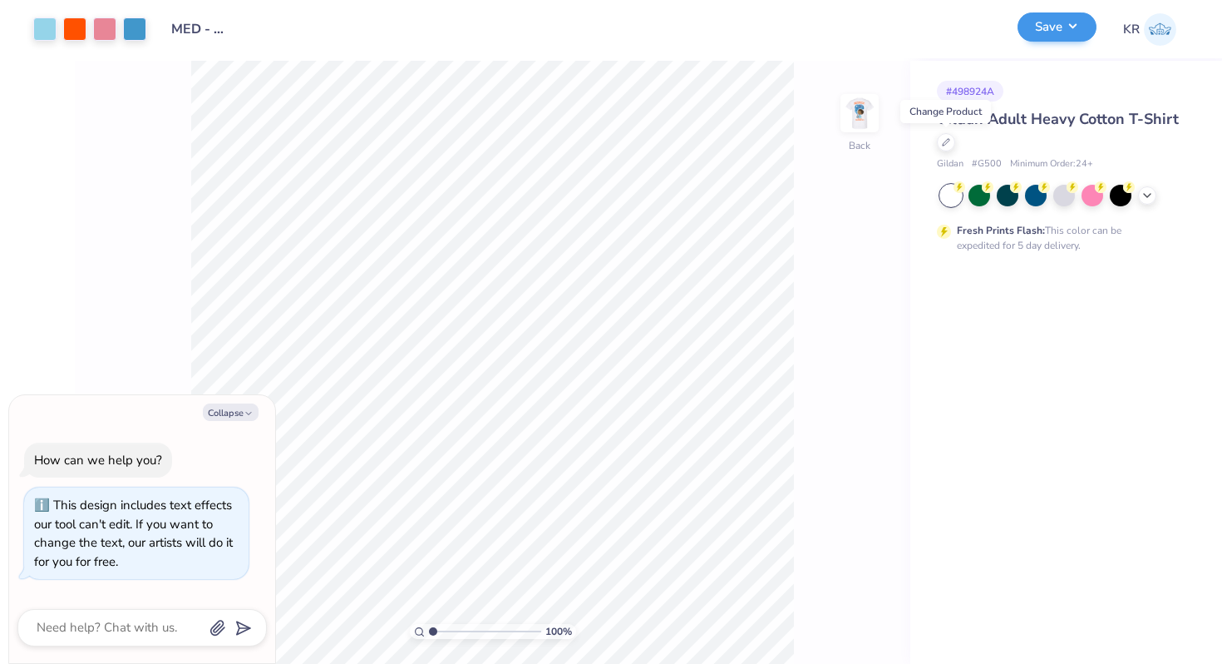 The image size is (1222, 664). Describe the element at coordinates (98, 460) in the screenshot. I see `div: How can we help you?` at that location.